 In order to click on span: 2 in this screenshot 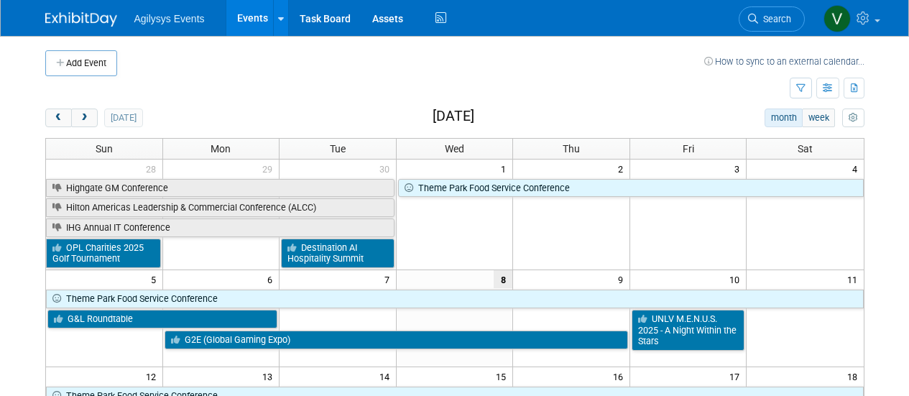, I will do `click(623, 168)`.